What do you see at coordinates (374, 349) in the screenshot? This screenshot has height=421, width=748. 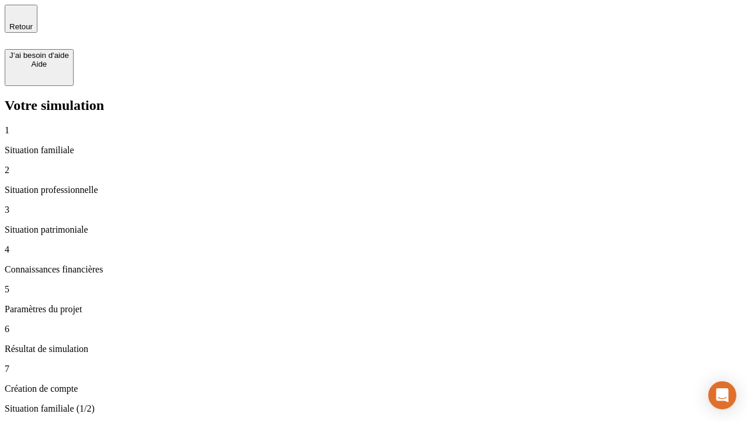 I see `p: Résultat de simulation` at bounding box center [374, 349].